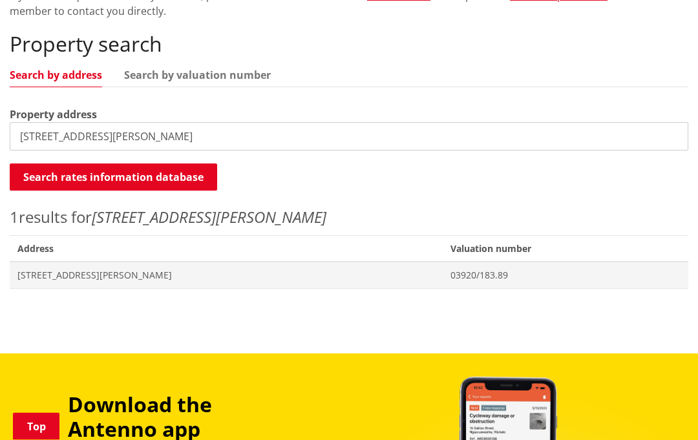  What do you see at coordinates (36, 427) in the screenshot?
I see `a: Top` at bounding box center [36, 427].